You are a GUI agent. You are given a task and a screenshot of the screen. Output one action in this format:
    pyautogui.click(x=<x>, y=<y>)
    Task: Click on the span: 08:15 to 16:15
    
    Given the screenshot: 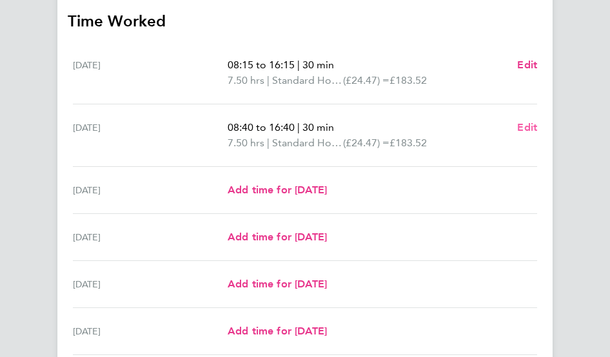 What is the action you would take?
    pyautogui.click(x=261, y=65)
    